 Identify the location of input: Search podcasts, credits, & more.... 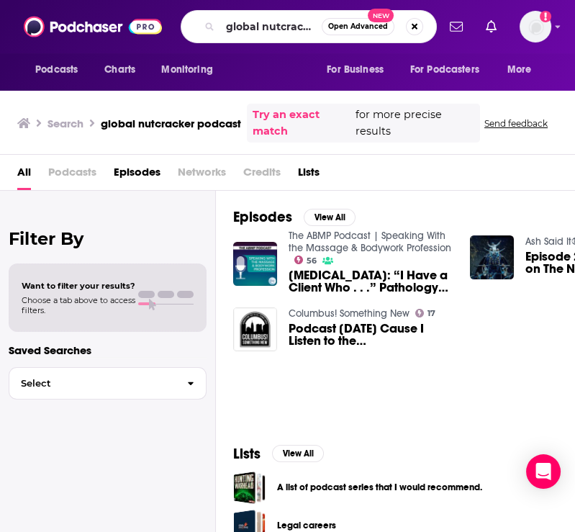
(271, 27).